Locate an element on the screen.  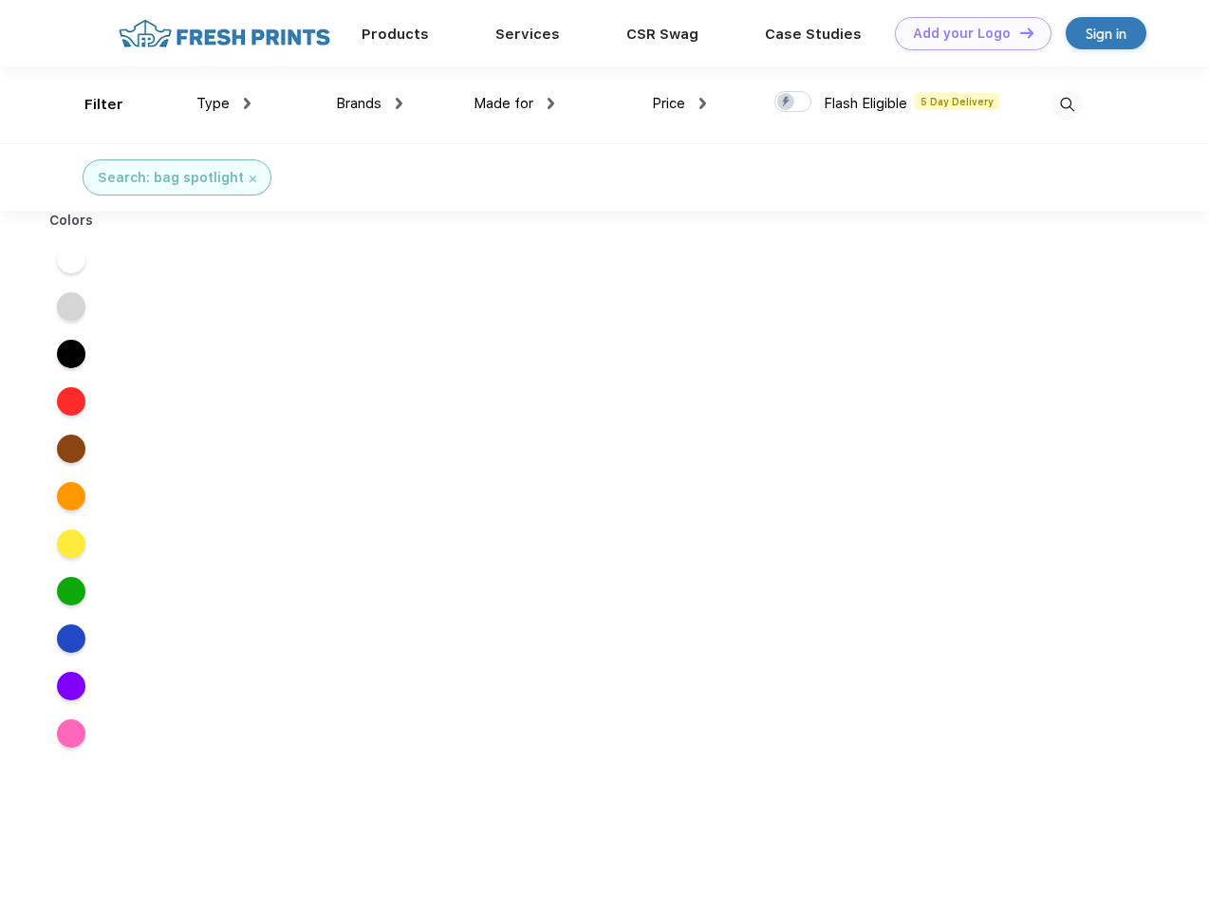
img: filter_cancel.svg is located at coordinates (252, 178).